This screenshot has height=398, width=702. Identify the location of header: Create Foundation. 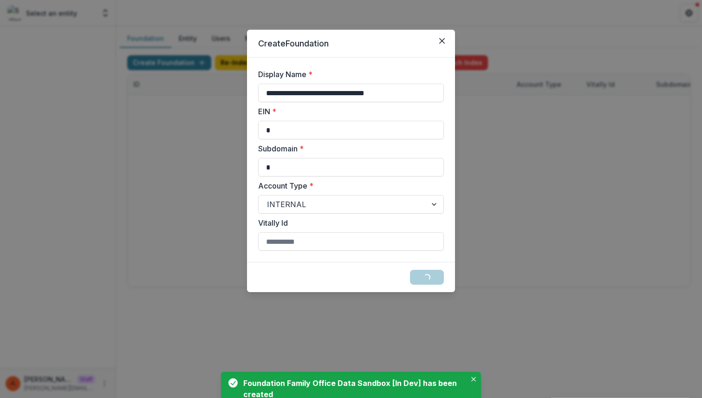
(351, 44).